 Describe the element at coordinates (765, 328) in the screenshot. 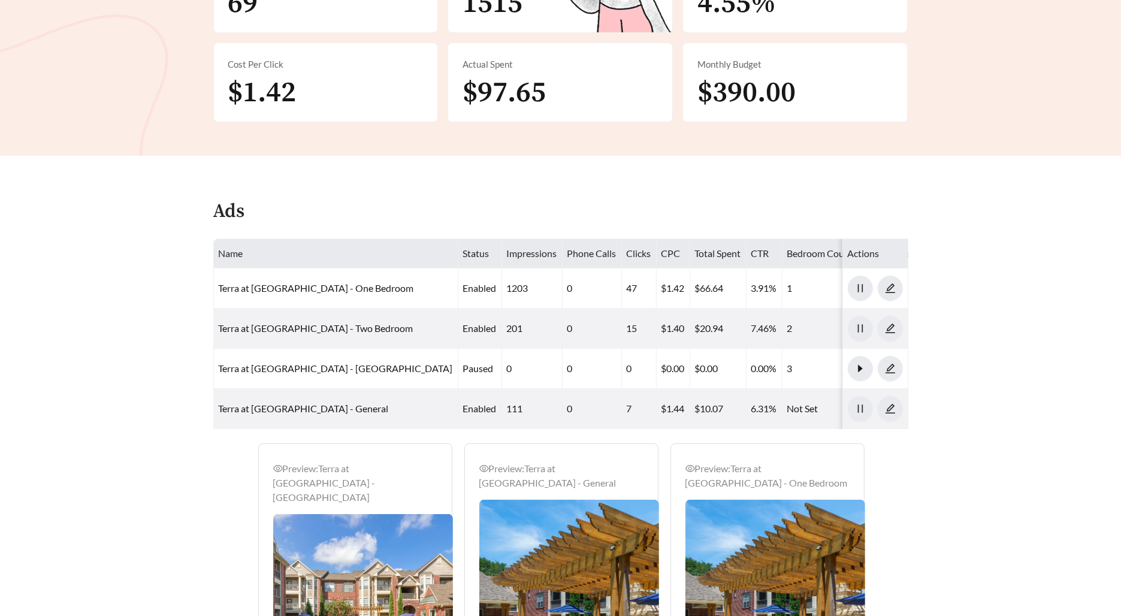

I see `td: 7.46%` at that location.